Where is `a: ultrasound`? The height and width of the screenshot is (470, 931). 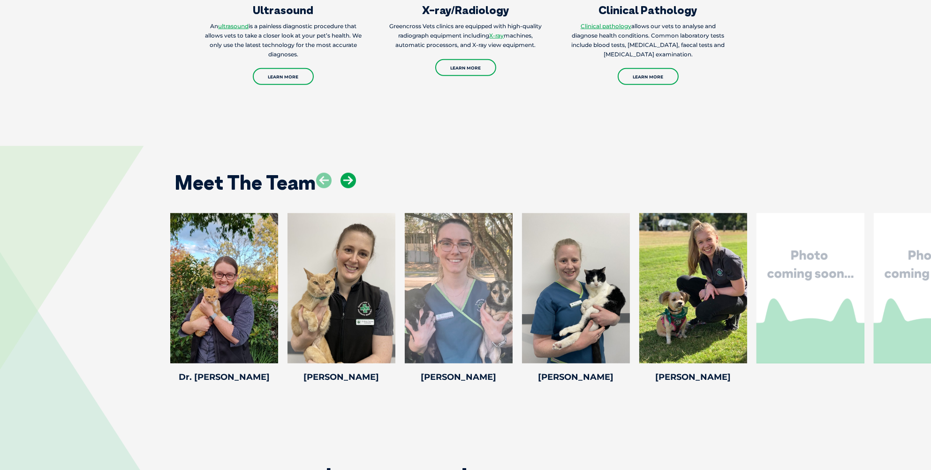
a: ultrasound is located at coordinates (233, 26).